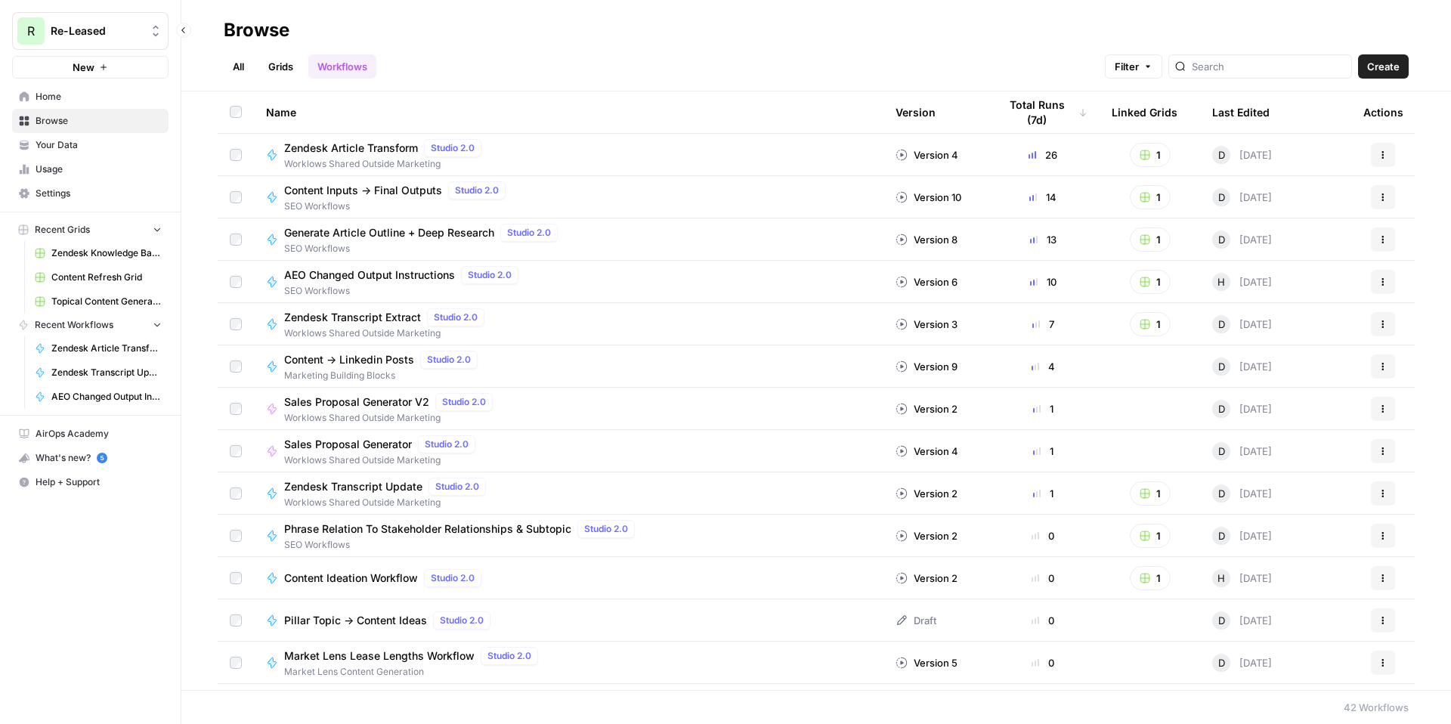  I want to click on div: Version 8, so click(927, 240).